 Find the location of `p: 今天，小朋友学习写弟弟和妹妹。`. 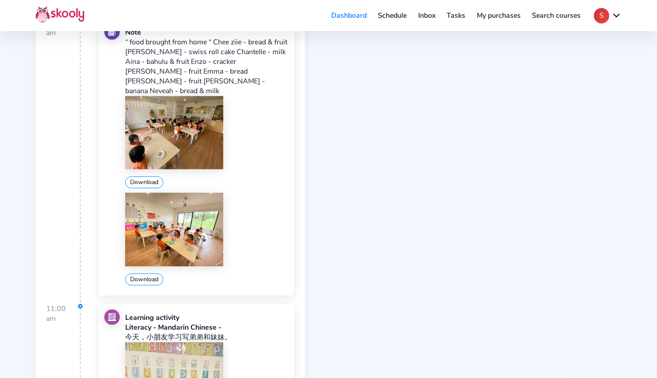

p: 今天，小朋友学习写弟弟和妹妹。 is located at coordinates (207, 337).